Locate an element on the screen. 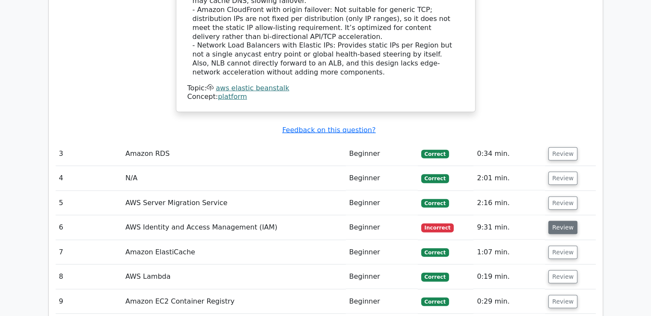 Image resolution: width=651 pixels, height=316 pixels. td: 9 is located at coordinates (89, 301).